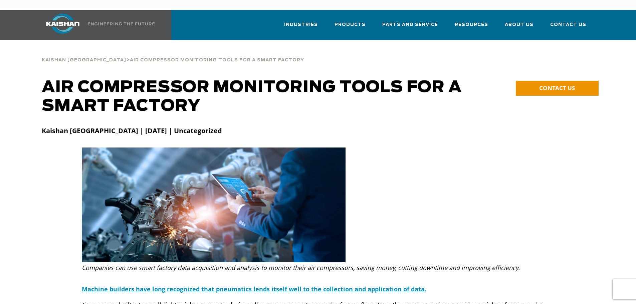  What do you see at coordinates (97, 25) in the screenshot?
I see `a: Kaishan USA` at bounding box center [97, 25].